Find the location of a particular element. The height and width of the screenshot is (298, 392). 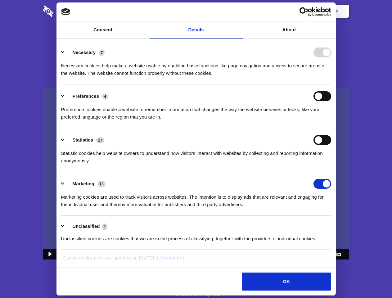

span: 17 is located at coordinates (100, 140).